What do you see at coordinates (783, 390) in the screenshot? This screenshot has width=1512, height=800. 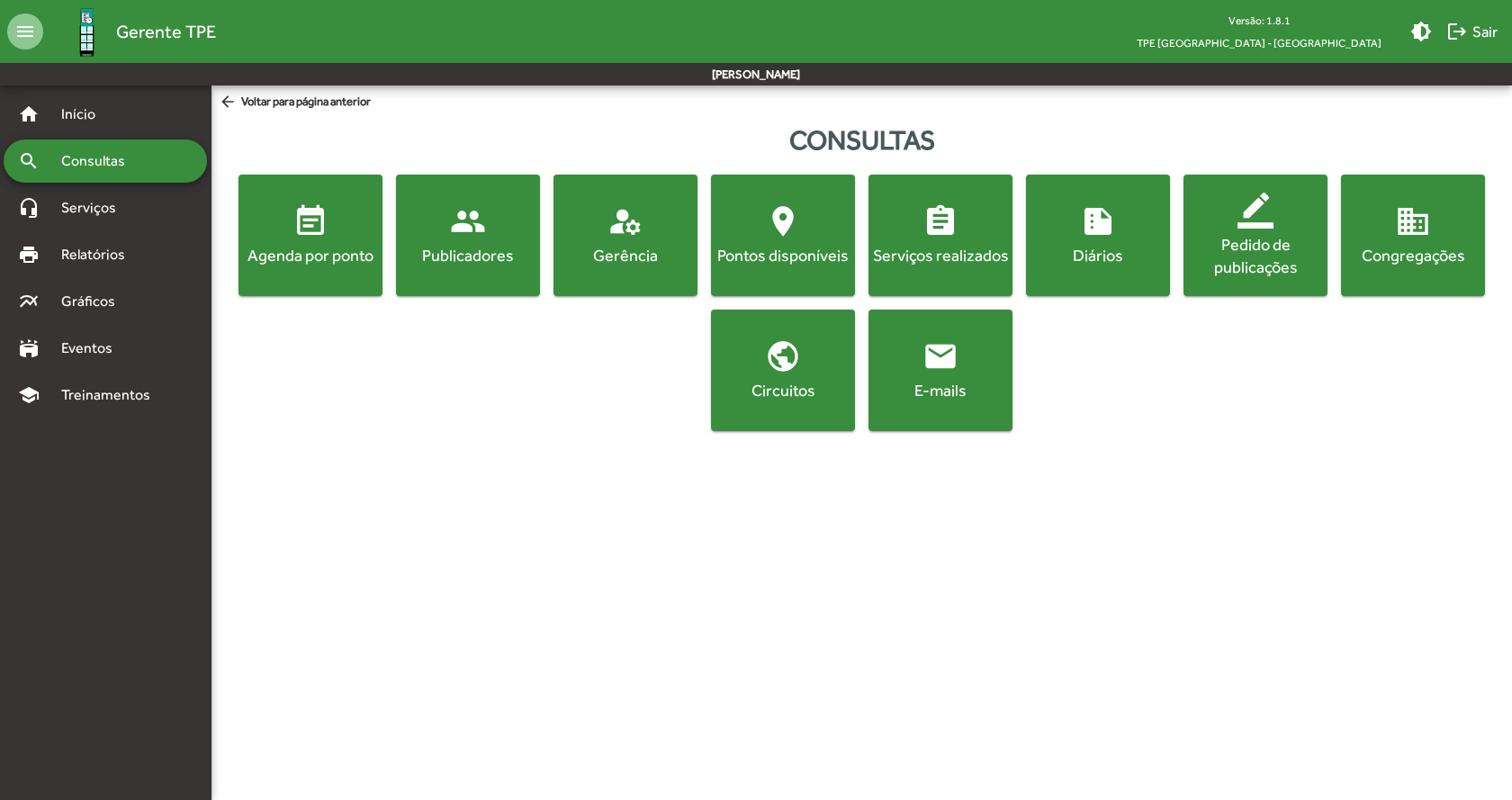 I see `div: Circuitos` at bounding box center [783, 390].